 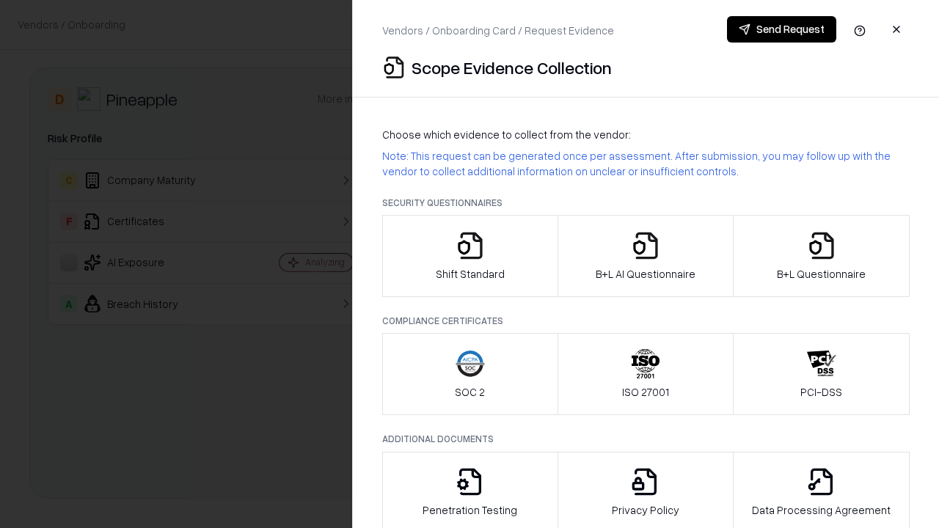 I want to click on p: Security Questionnaires, so click(x=645, y=202).